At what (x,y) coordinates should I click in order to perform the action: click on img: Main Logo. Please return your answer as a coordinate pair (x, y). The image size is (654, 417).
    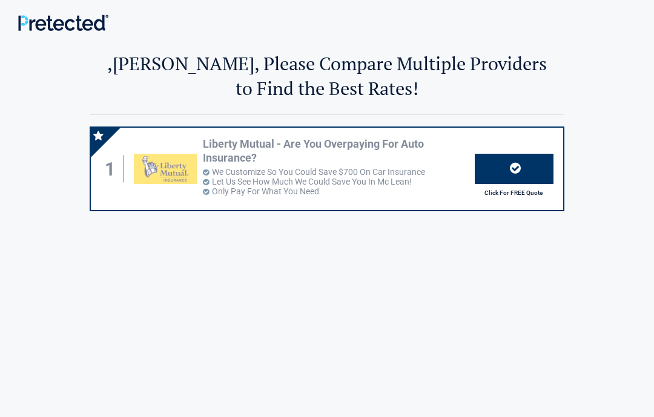
    Looking at the image, I should click on (63, 22).